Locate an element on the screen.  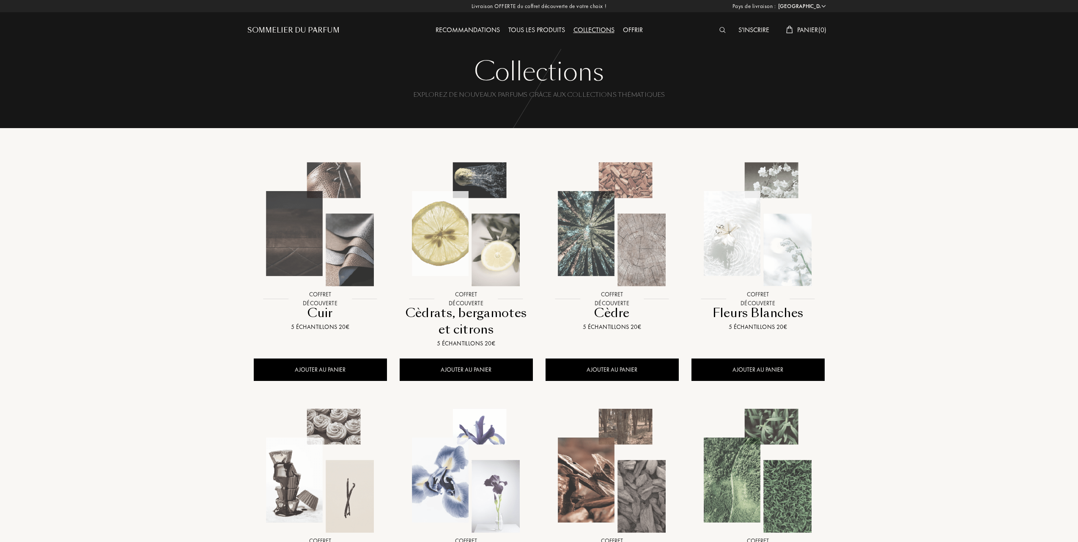
span: Pays de livraison : is located at coordinates (754, 6).